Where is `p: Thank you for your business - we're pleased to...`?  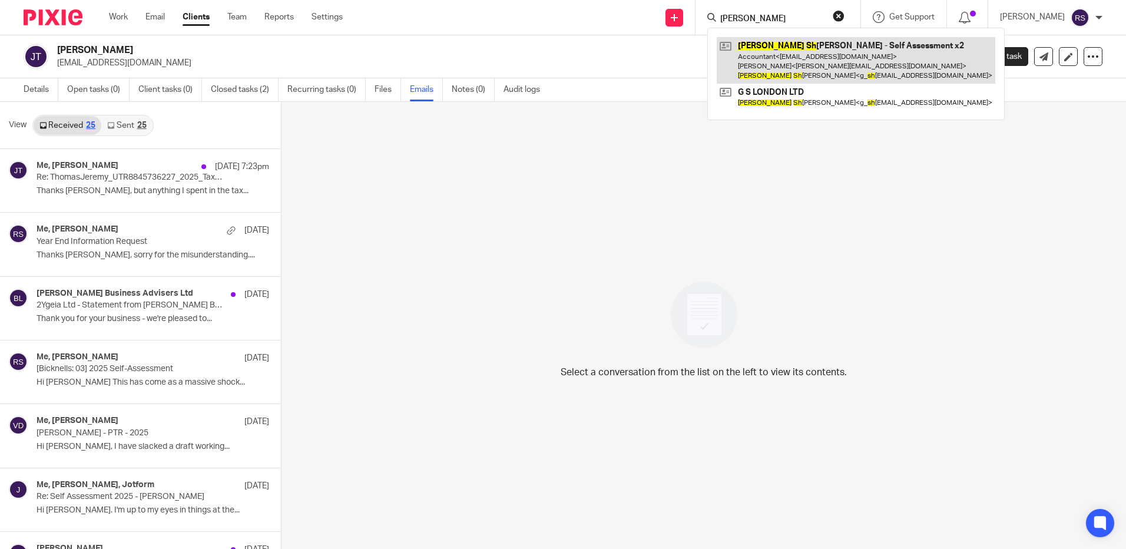 p: Thank you for your business - we're pleased to... is located at coordinates (153, 319).